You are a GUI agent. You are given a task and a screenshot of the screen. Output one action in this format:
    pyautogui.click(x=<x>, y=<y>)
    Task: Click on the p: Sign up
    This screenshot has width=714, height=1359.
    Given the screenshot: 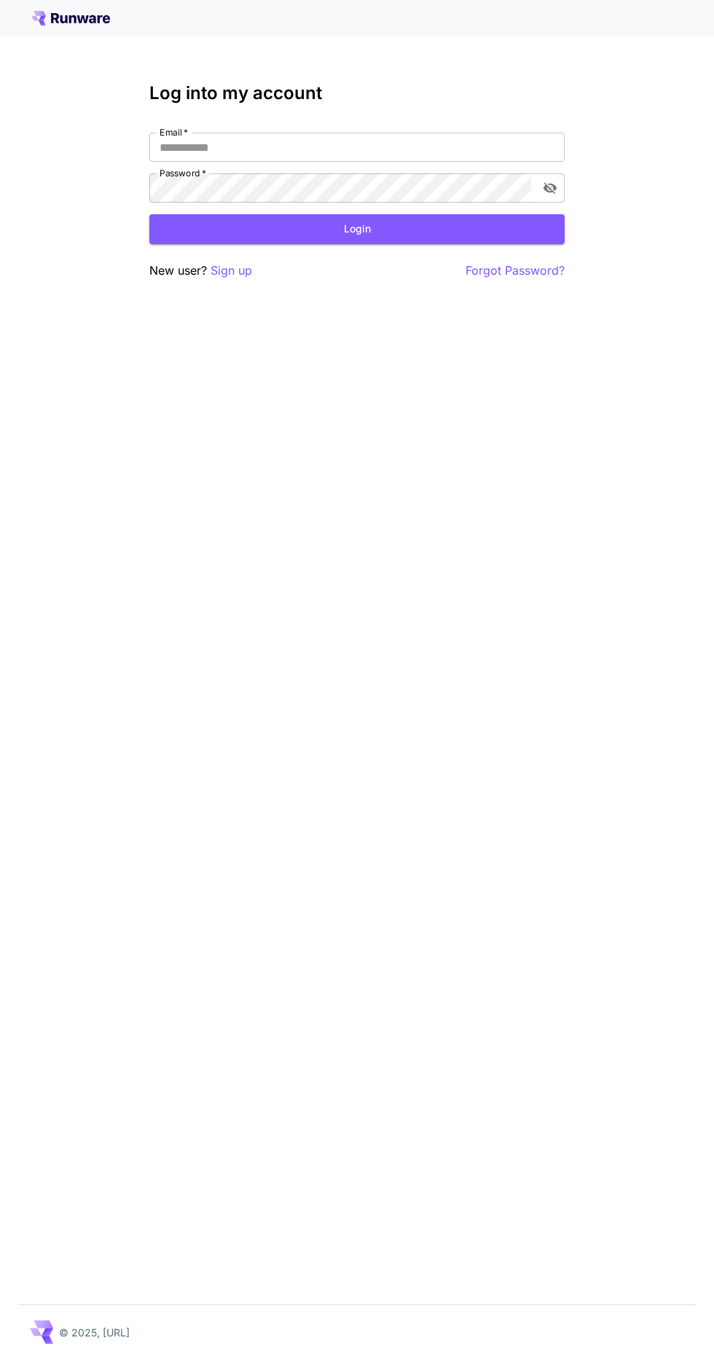 What is the action you would take?
    pyautogui.click(x=231, y=270)
    